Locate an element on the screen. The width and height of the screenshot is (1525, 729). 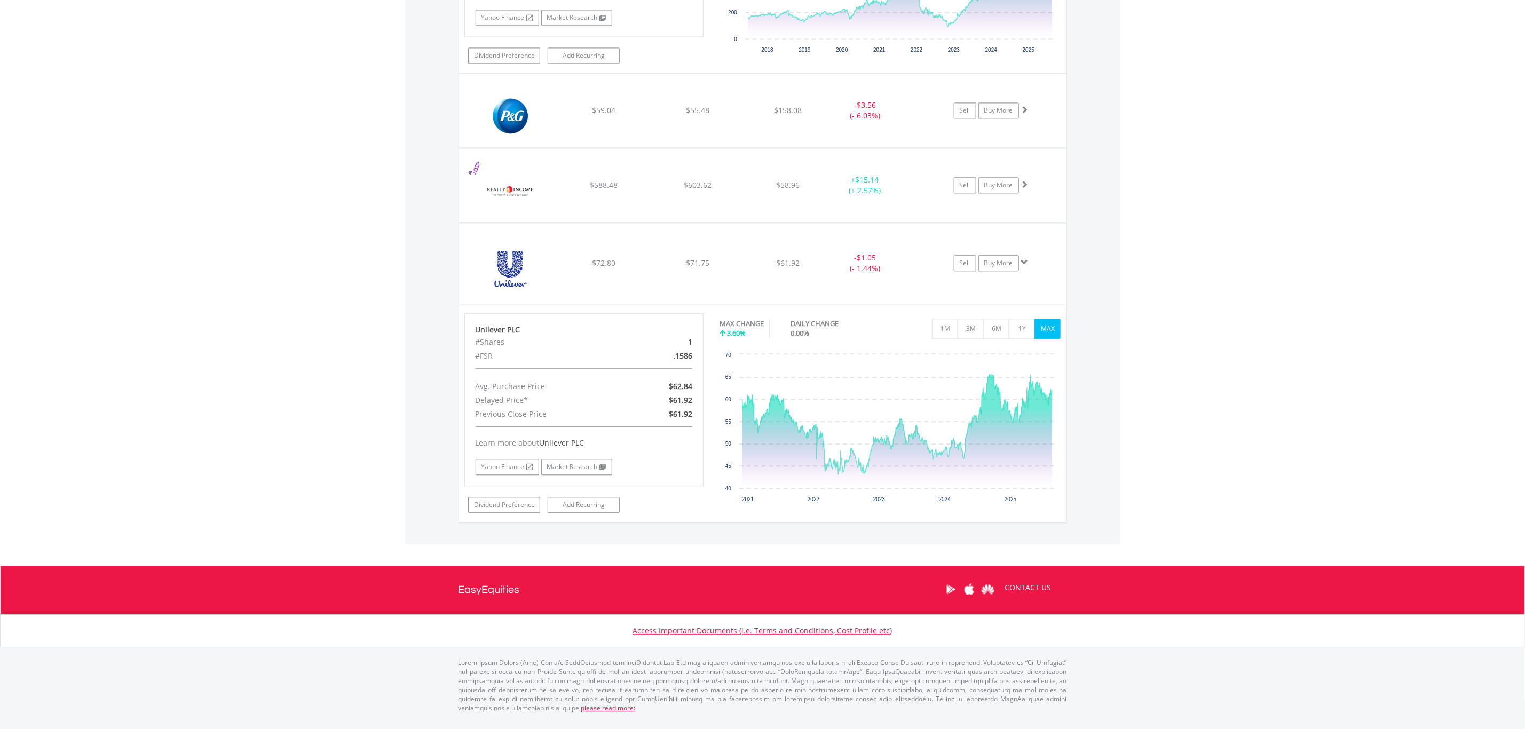
button: 6M is located at coordinates (996, 329).